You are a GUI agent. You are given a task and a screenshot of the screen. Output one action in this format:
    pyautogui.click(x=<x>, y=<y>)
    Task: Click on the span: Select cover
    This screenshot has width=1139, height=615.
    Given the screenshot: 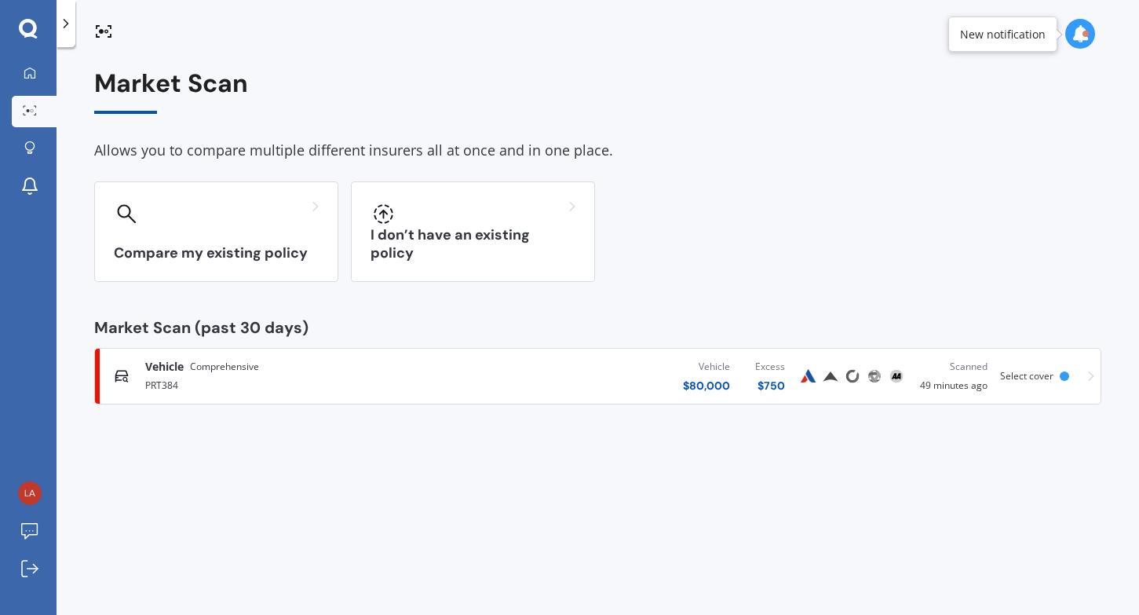 What is the action you would take?
    pyautogui.click(x=1027, y=375)
    